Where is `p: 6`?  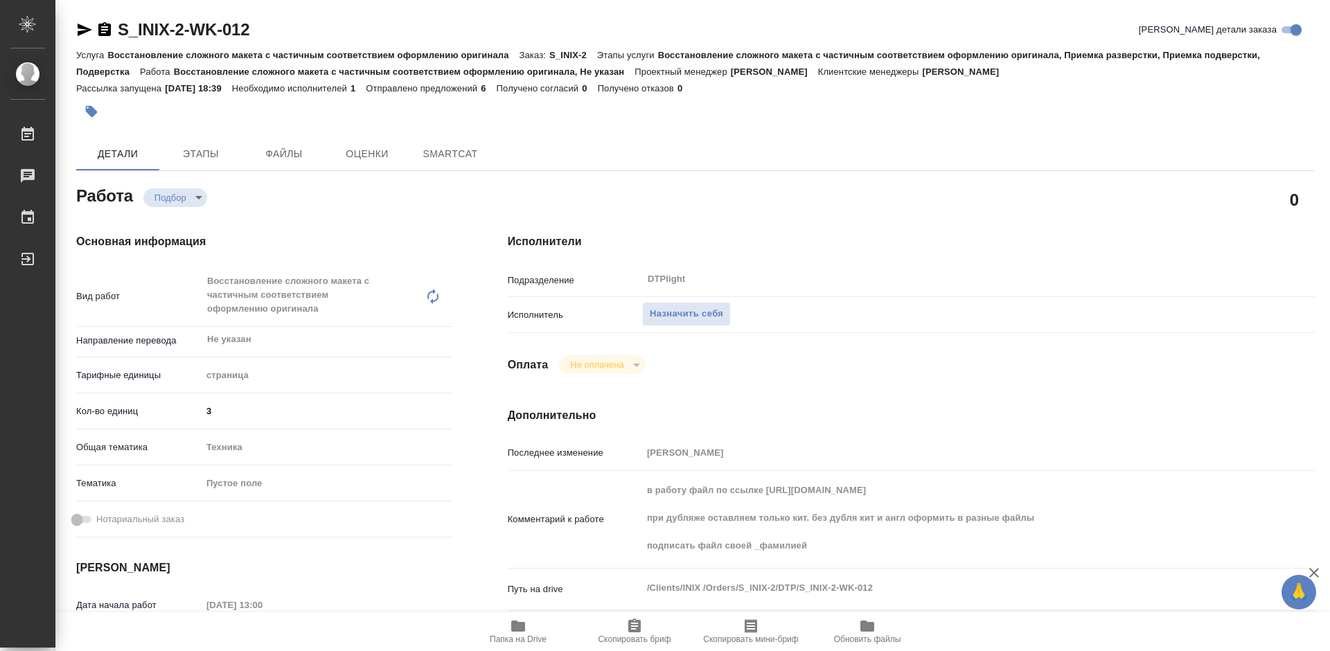 p: 6 is located at coordinates (488, 88).